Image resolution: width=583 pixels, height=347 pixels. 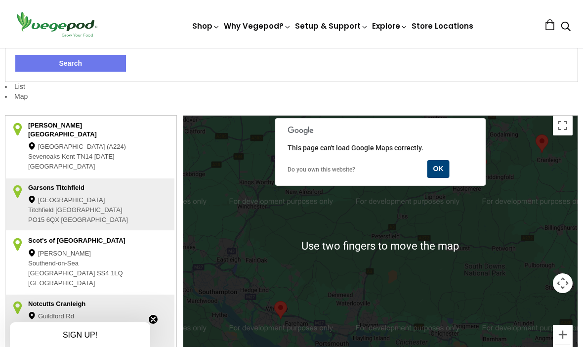 I want to click on button: Zoom in, so click(x=563, y=334).